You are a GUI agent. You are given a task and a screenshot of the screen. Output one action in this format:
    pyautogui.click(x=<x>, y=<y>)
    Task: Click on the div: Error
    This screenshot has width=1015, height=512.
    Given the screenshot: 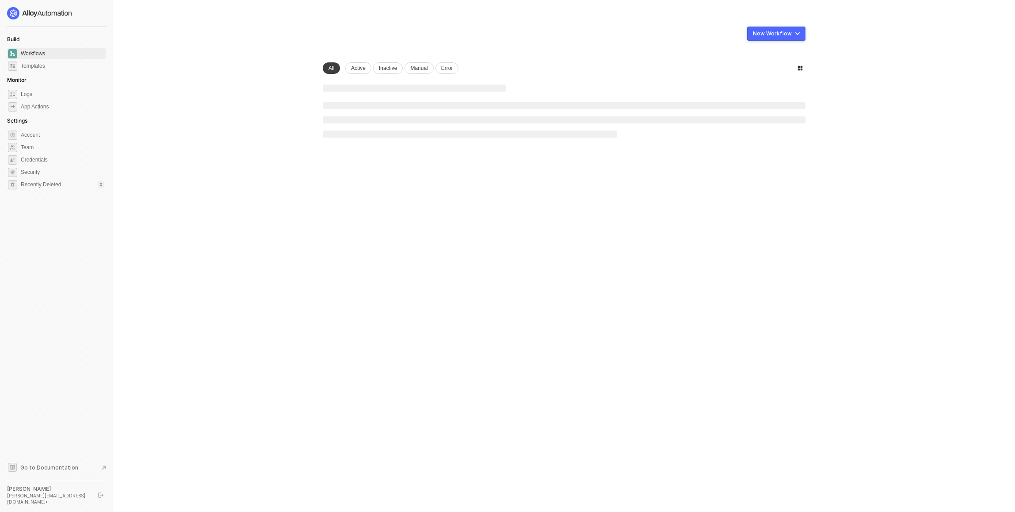 What is the action you would take?
    pyautogui.click(x=447, y=68)
    